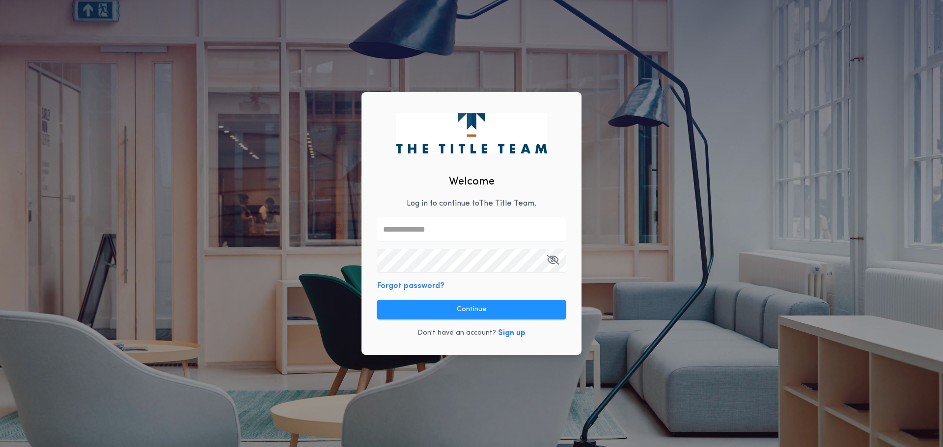  Describe the element at coordinates (471, 204) in the screenshot. I see `p: Log in to continue to The Title Team .` at that location.